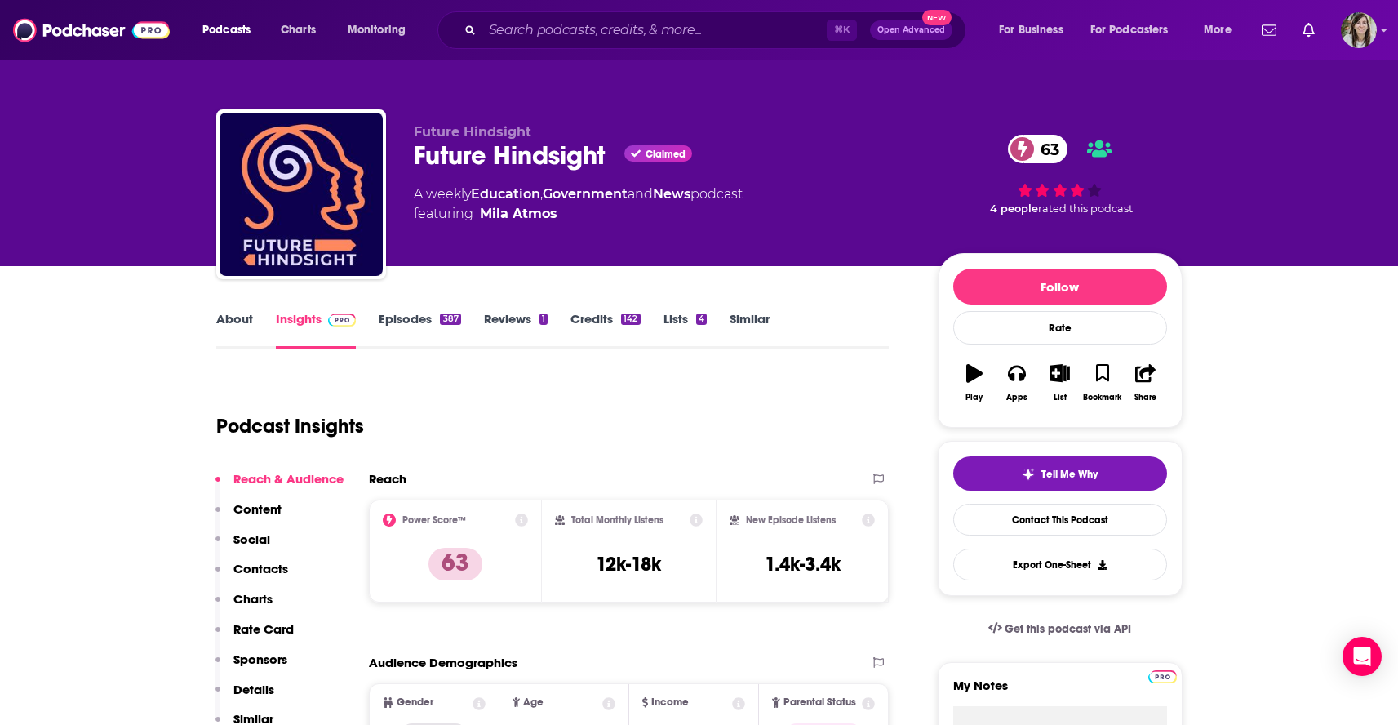  Describe the element at coordinates (685, 330) in the screenshot. I see `a: Lists4` at that location.